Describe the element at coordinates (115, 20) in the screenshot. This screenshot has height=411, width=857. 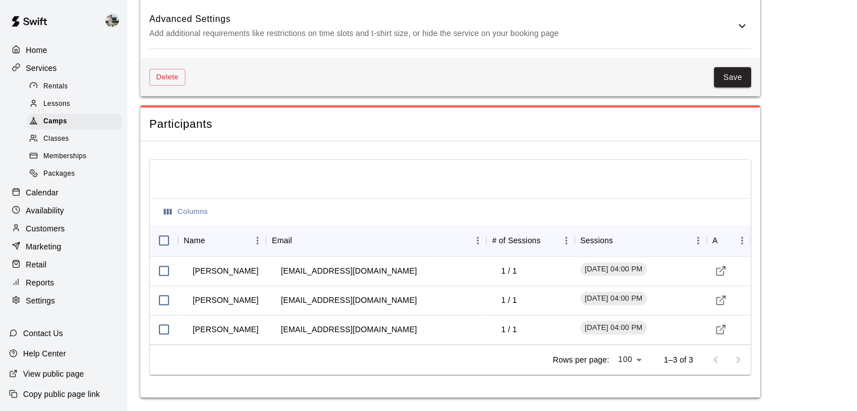
I see `div: Matt Hill` at that location.